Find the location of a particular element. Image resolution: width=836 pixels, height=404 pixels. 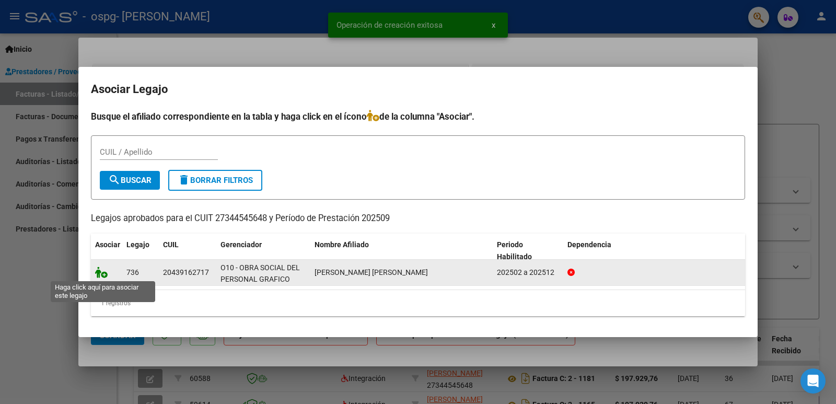

div: 1 registros is located at coordinates (418, 303).